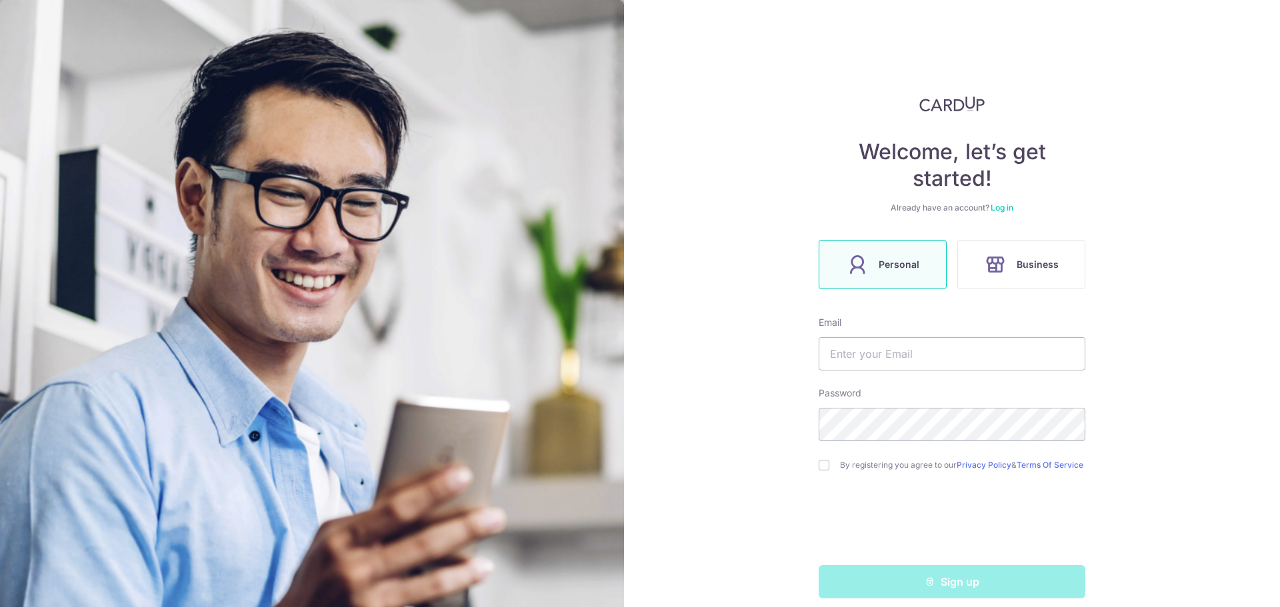 This screenshot has width=1280, height=607. Describe the element at coordinates (1021, 265) in the screenshot. I see `a: Business` at that location.